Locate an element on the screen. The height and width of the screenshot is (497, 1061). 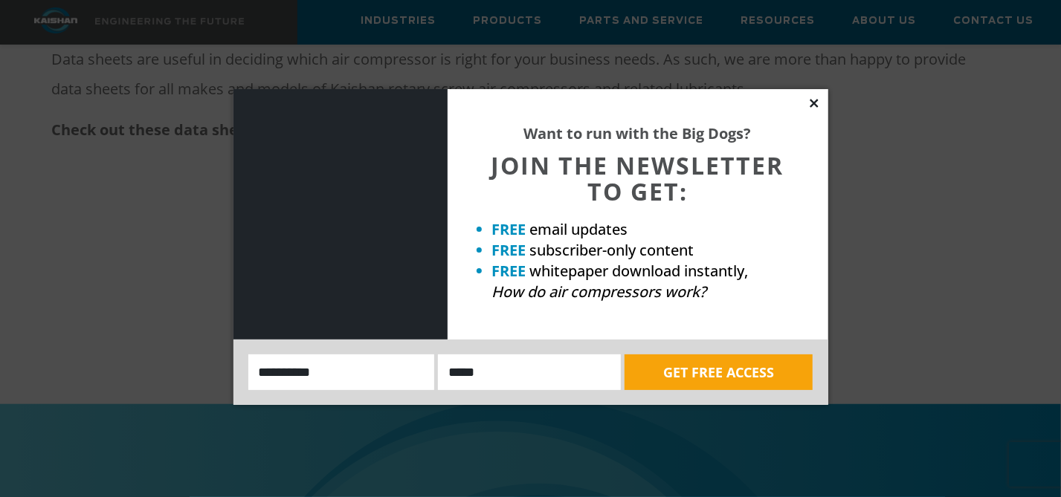
strong: Want to run with the Big Dogs? is located at coordinates (638, 133).